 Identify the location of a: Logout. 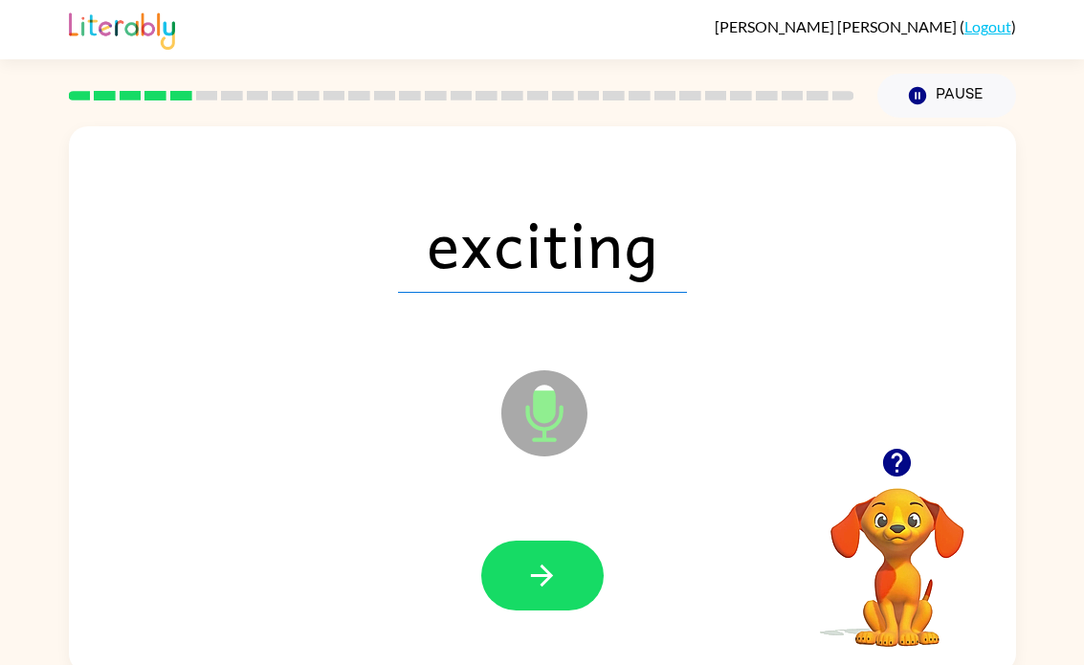
(987, 26).